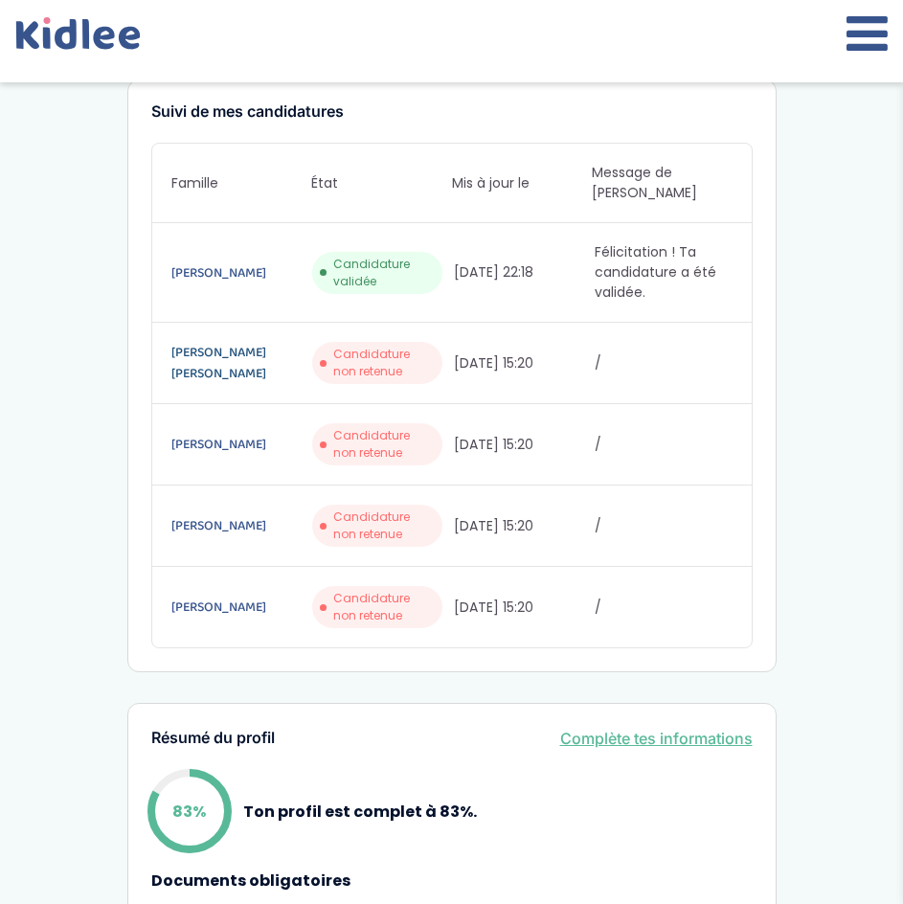 The height and width of the screenshot is (904, 903). I want to click on span: Candidature validée, so click(384, 273).